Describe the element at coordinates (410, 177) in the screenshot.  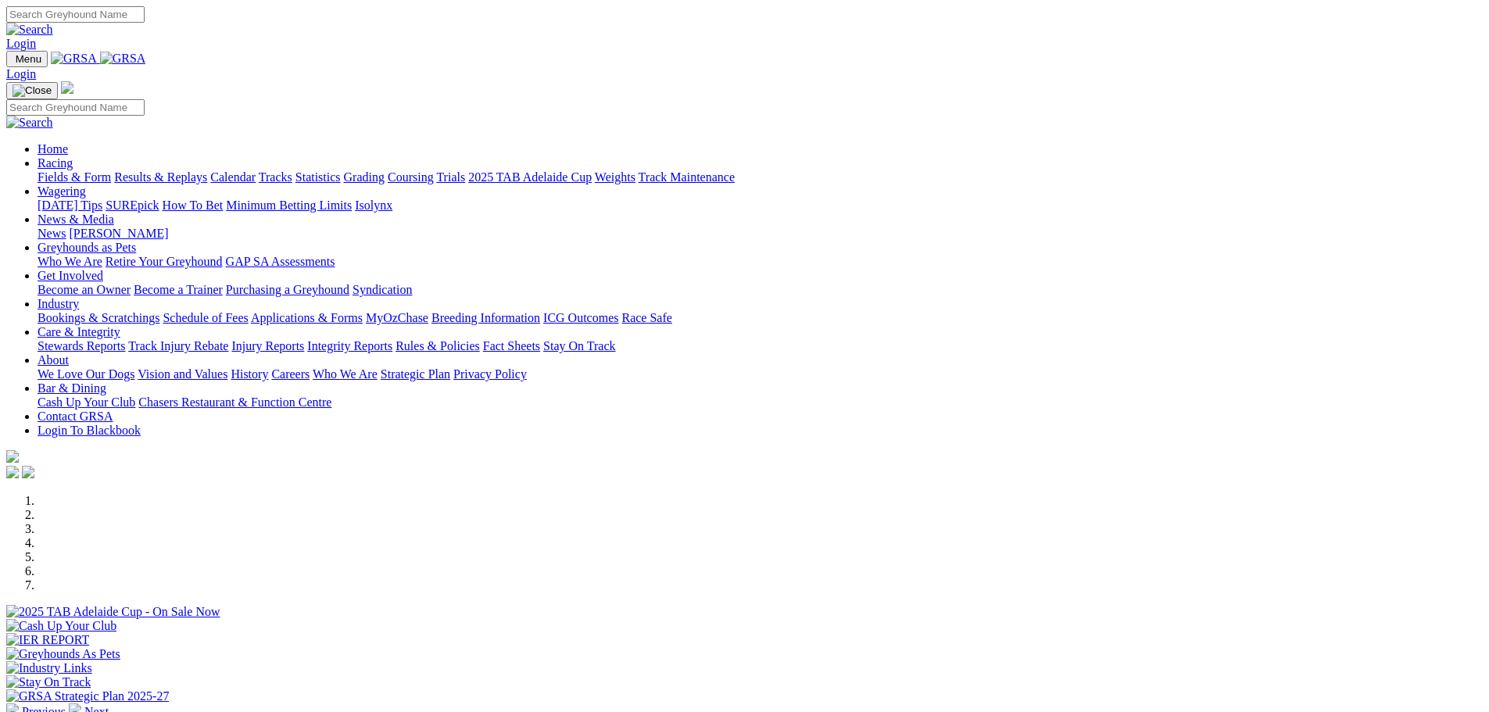
I see `a: Coursing` at that location.